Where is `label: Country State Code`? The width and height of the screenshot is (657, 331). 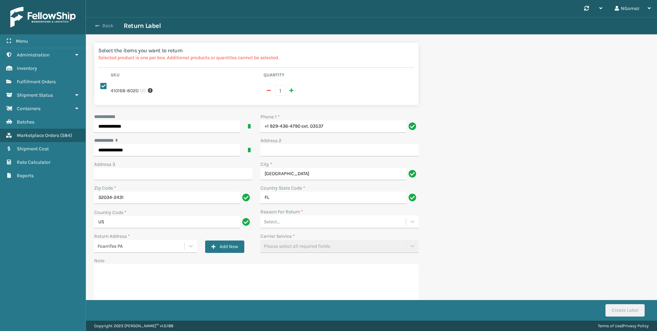
label: Country State Code is located at coordinates (283, 188).